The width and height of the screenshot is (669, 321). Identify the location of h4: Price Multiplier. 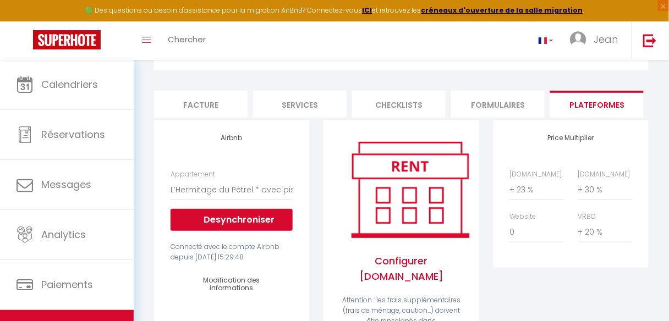
(571, 138).